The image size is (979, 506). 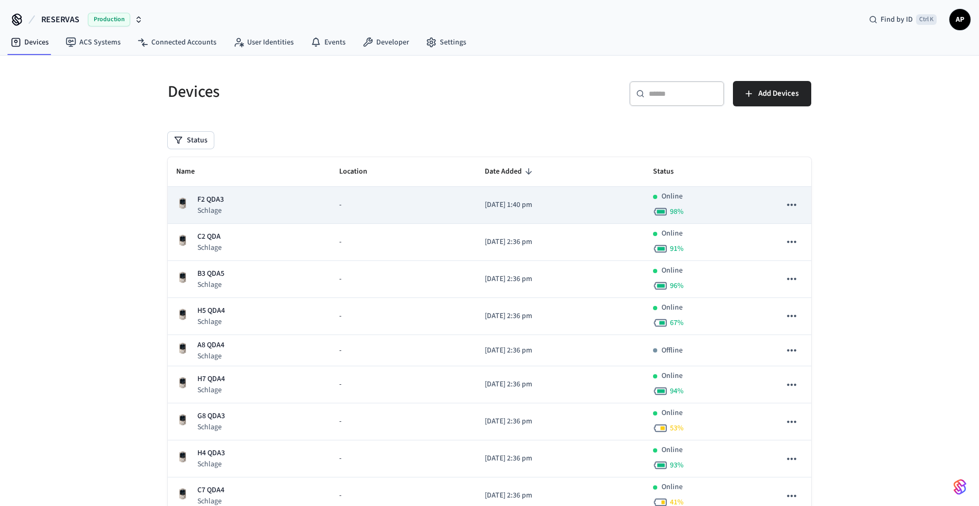 What do you see at coordinates (670, 171) in the screenshot?
I see `span: Status` at bounding box center [670, 171].